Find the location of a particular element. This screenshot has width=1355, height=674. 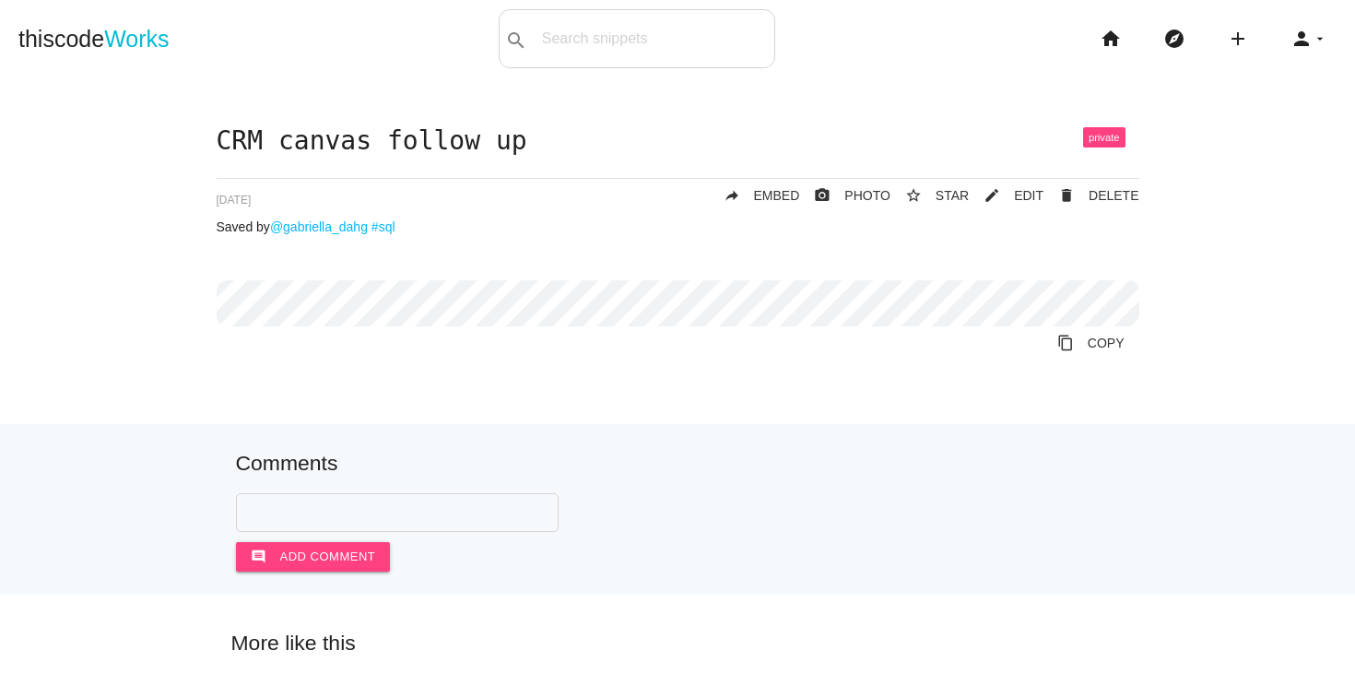

a: #sql is located at coordinates (383, 227).